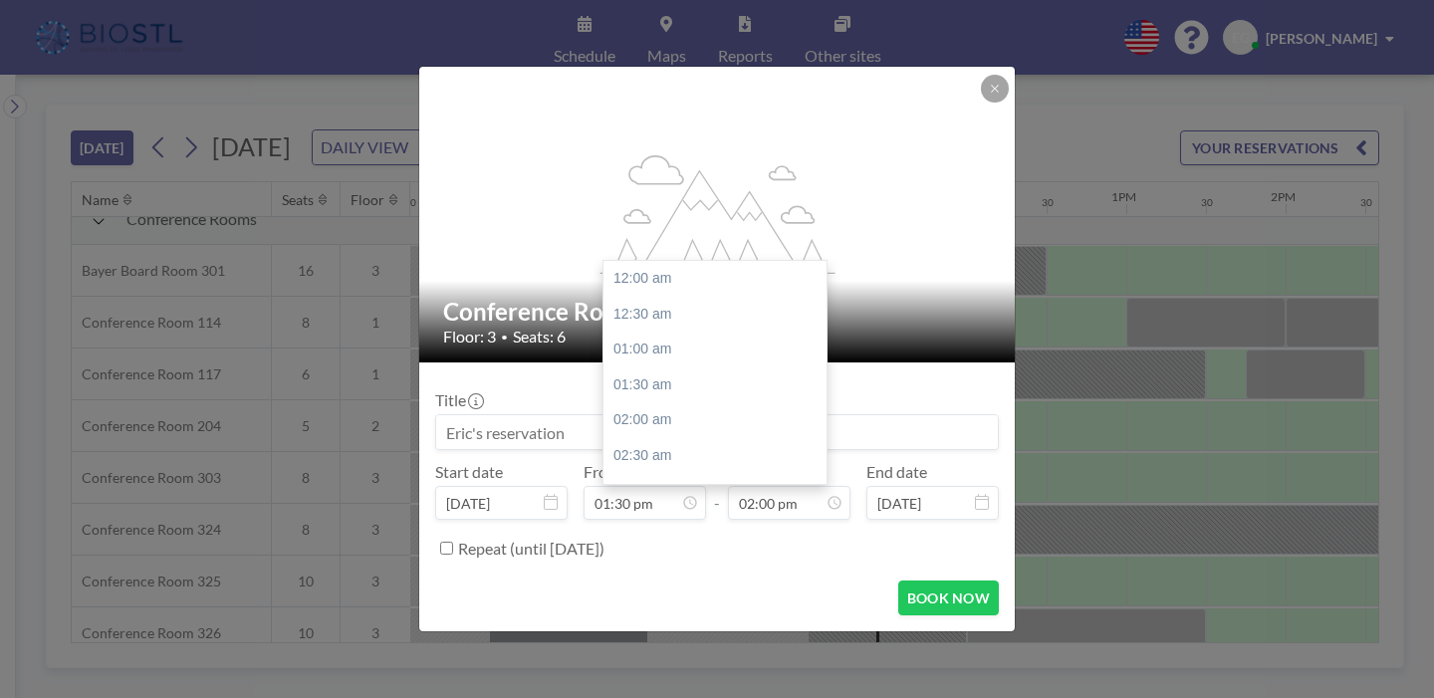 This screenshot has height=698, width=1434. Describe the element at coordinates (718, 213) in the screenshot. I see `g: flex-grow: 1.2;` at that location.